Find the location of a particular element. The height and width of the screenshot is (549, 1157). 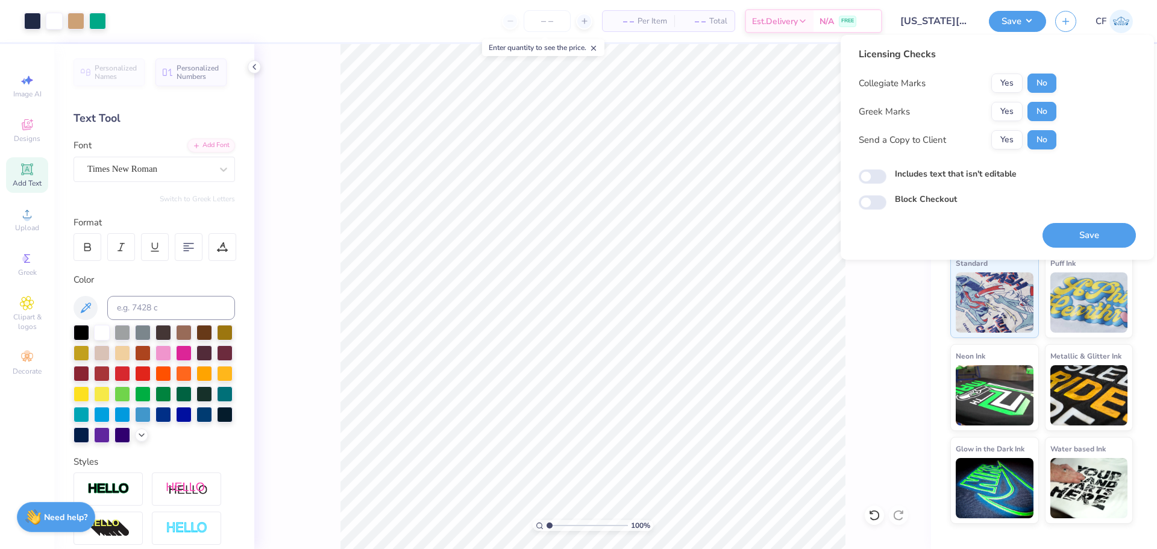

span: Add Text is located at coordinates (27, 183).